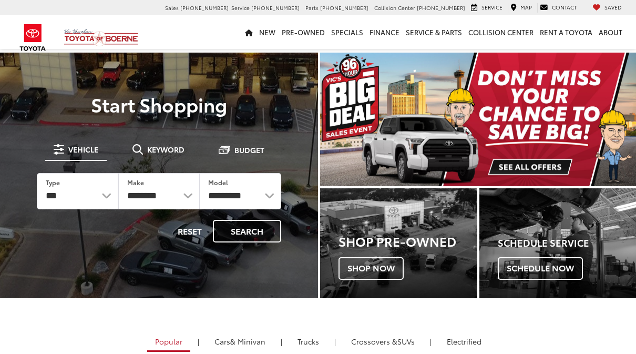 The image size is (636, 354). Describe the element at coordinates (308, 341) in the screenshot. I see `a: Trucks` at that location.